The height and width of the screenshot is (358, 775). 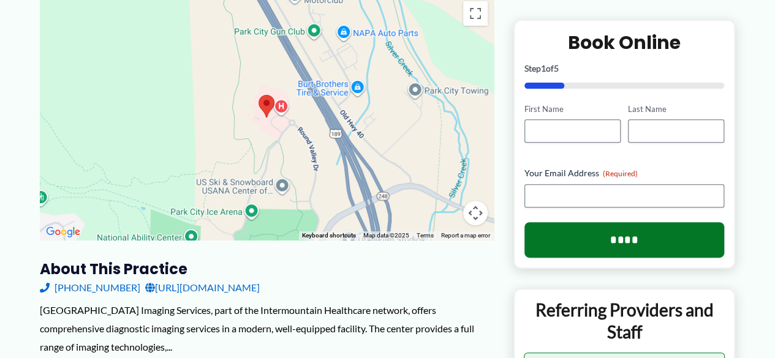 What do you see at coordinates (543, 68) in the screenshot?
I see `span: 1` at bounding box center [543, 68].